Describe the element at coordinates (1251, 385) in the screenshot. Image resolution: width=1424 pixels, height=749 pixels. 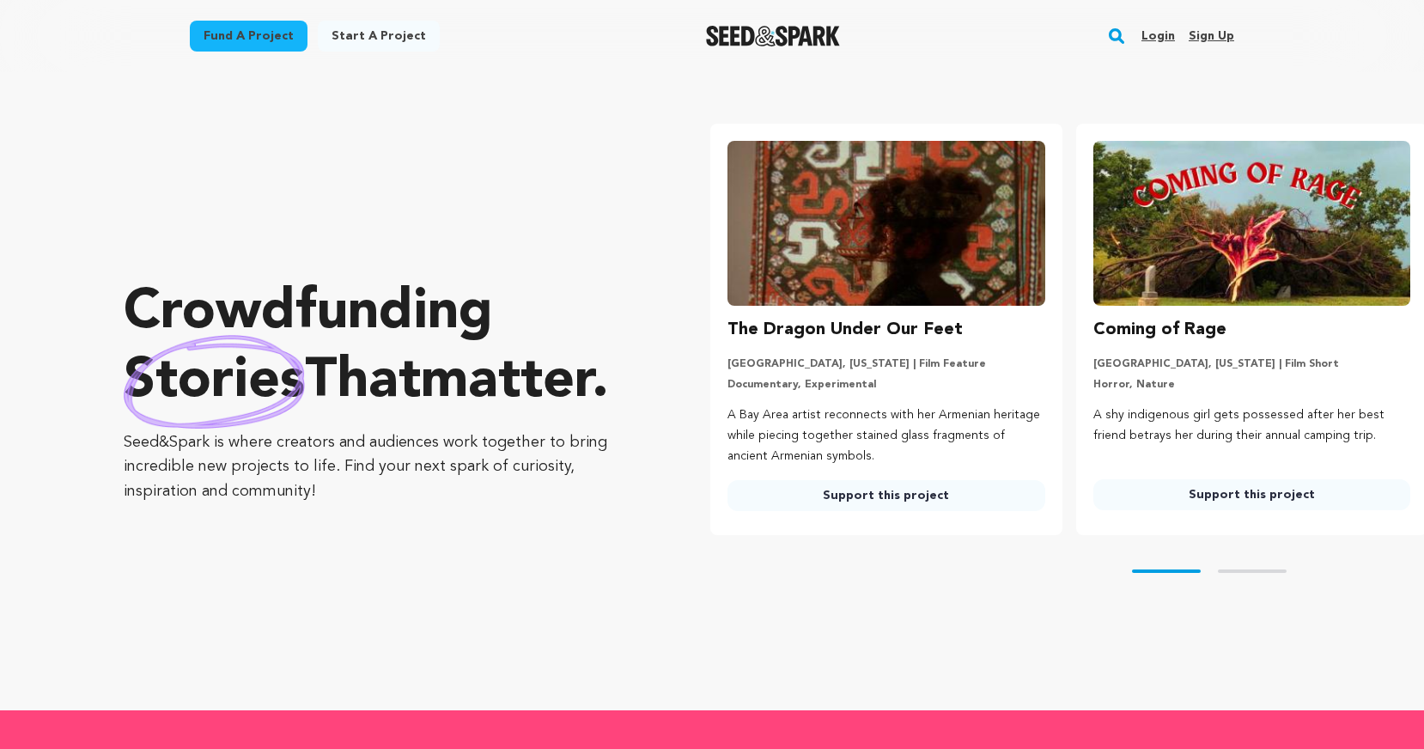
I see `p: Horror, Nature` at that location.